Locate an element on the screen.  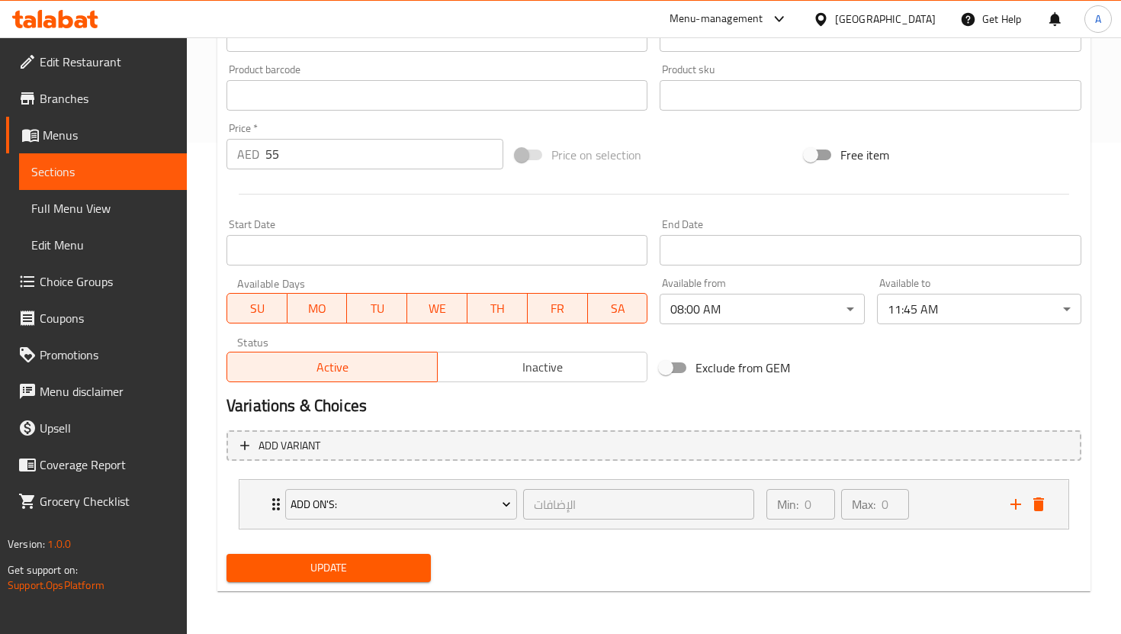
input: Please enter product sku is located at coordinates (870, 95).